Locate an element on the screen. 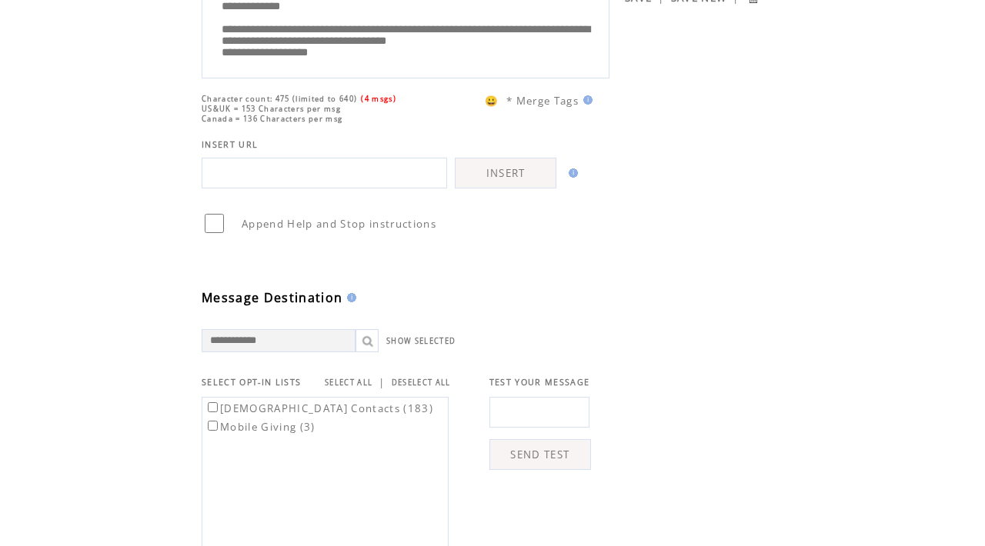  span: Canada = 136 Characters per msg is located at coordinates (272, 118).